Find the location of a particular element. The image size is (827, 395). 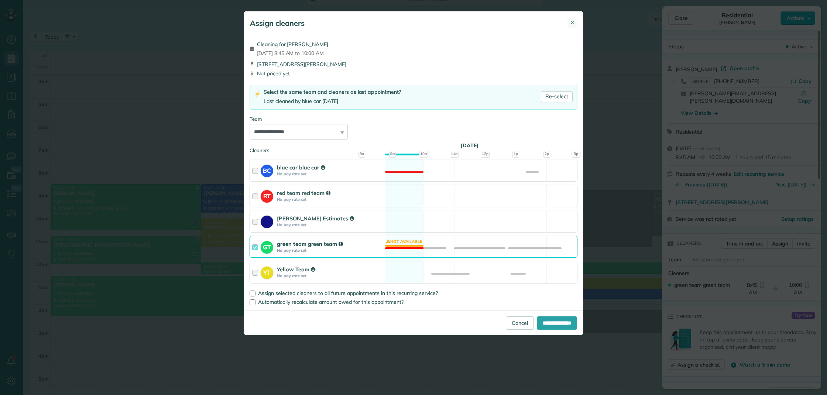

strong: GT is located at coordinates (267, 246).